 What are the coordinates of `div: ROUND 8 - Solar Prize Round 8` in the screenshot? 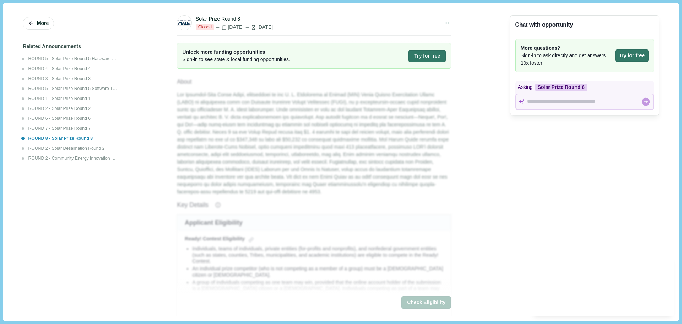 It's located at (73, 139).